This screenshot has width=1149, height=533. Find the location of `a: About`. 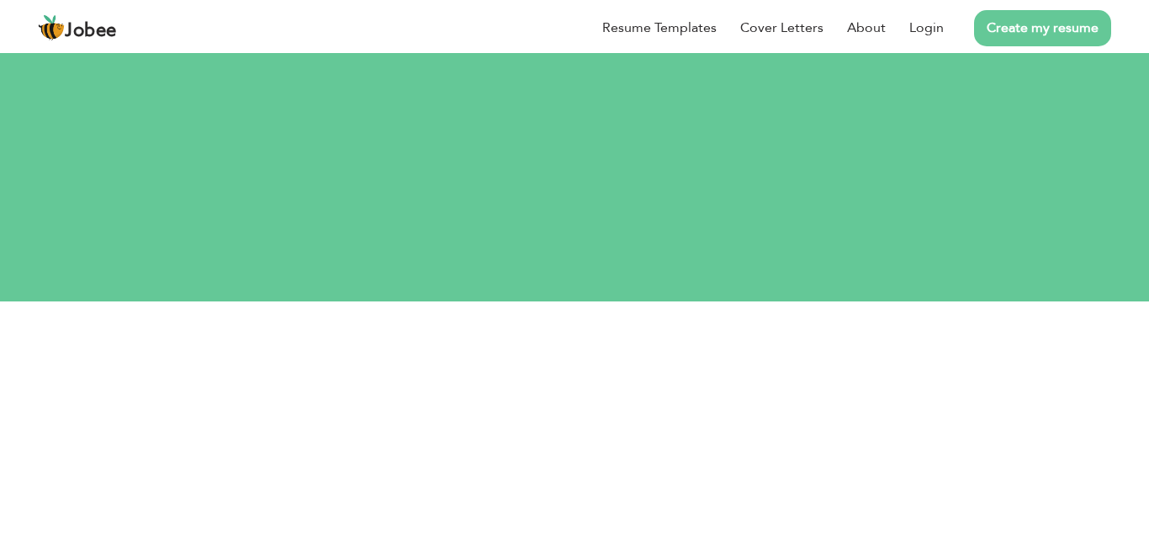

a: About is located at coordinates (867, 28).